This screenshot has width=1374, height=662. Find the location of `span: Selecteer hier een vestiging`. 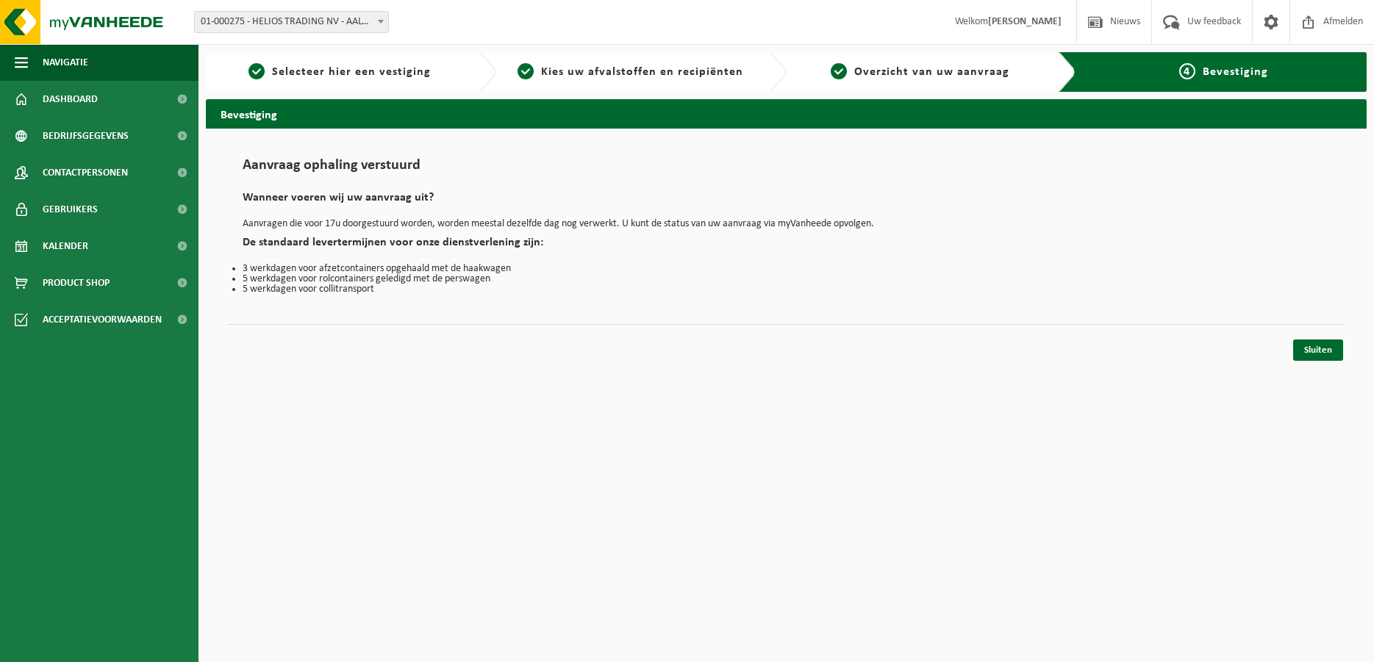

span: Selecteer hier een vestiging is located at coordinates (351, 72).